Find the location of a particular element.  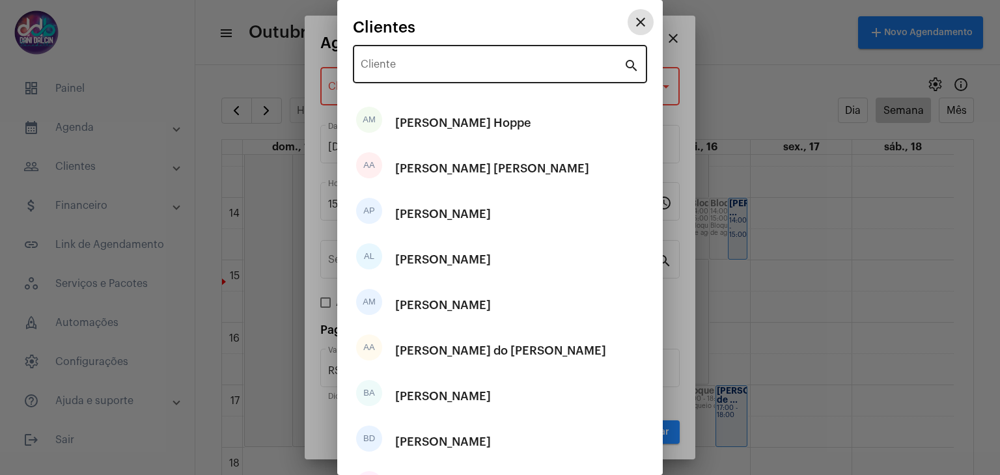

mat-icon: search is located at coordinates (632, 65).